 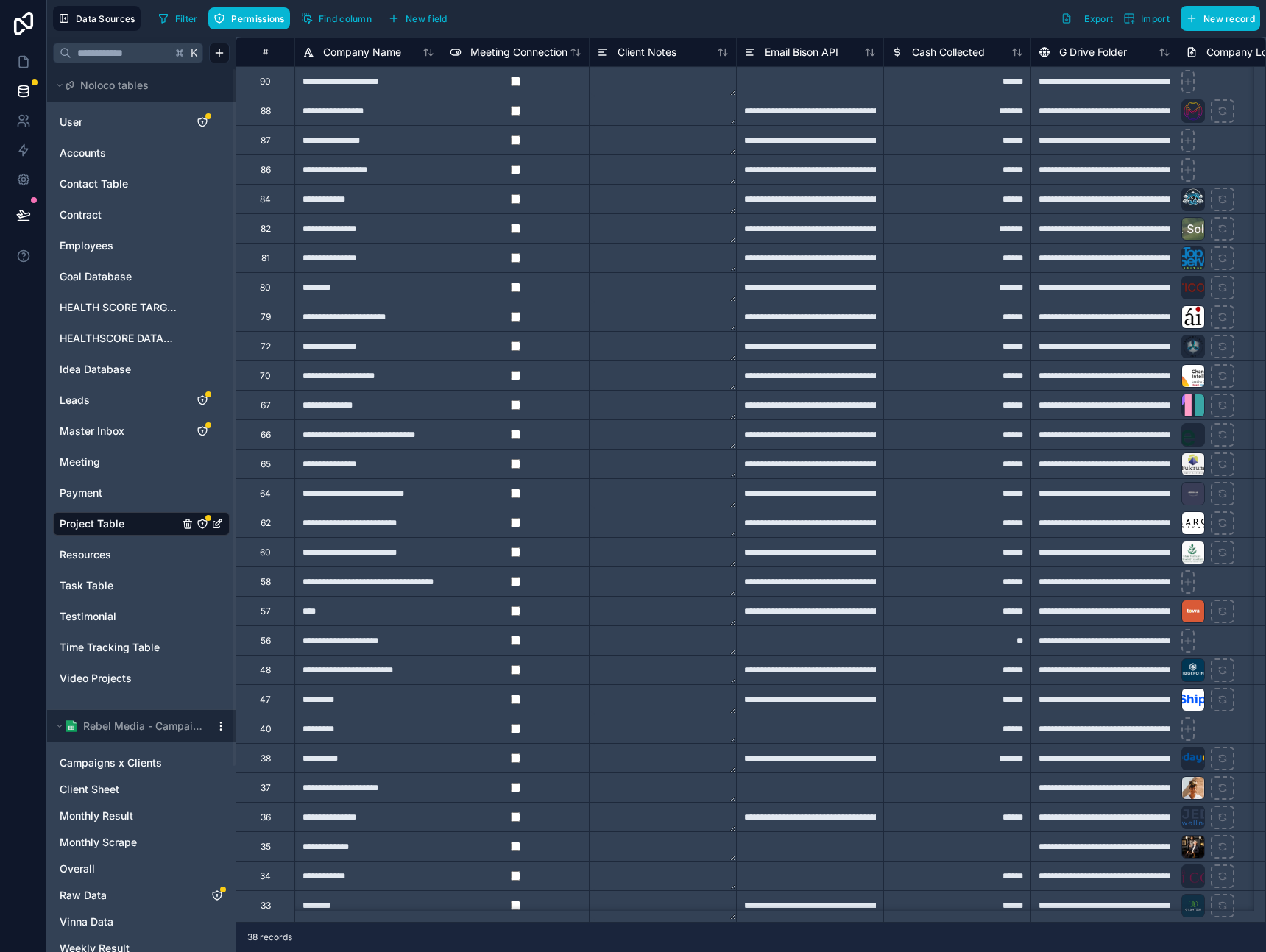 I want to click on div: 64, so click(x=265, y=494).